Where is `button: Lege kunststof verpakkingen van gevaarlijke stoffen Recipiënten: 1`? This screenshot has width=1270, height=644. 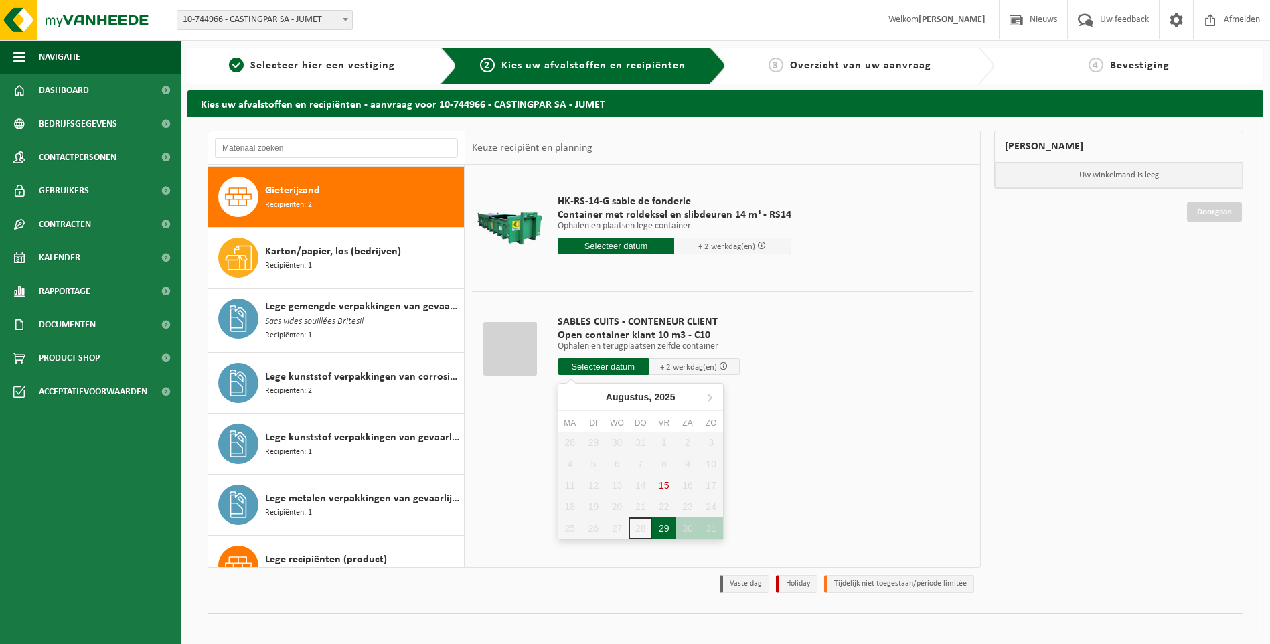 button: Lege kunststof verpakkingen van gevaarlijke stoffen Recipiënten: 1 is located at coordinates (336, 444).